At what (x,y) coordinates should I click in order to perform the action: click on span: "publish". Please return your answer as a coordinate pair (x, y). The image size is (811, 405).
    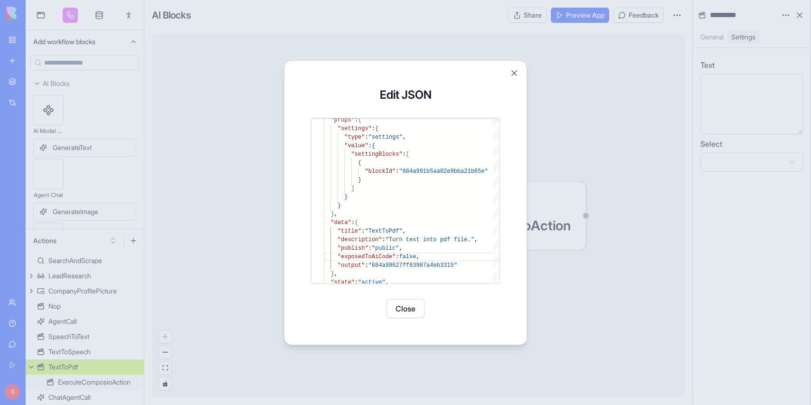
    Looking at the image, I should click on (353, 248).